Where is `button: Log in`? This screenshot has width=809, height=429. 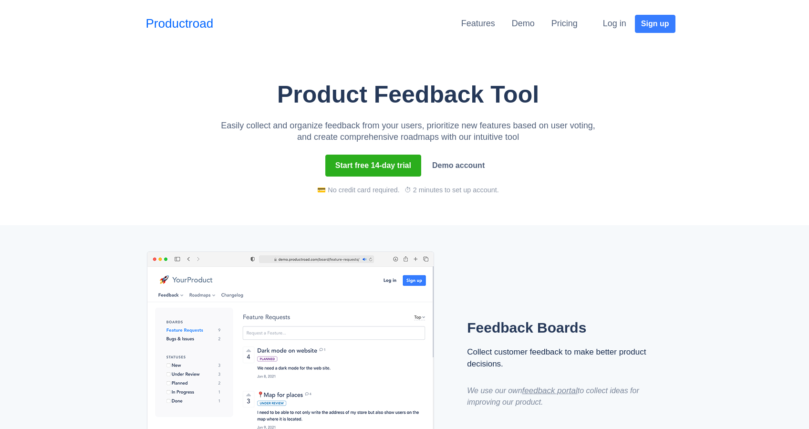
button: Log in is located at coordinates (614, 23).